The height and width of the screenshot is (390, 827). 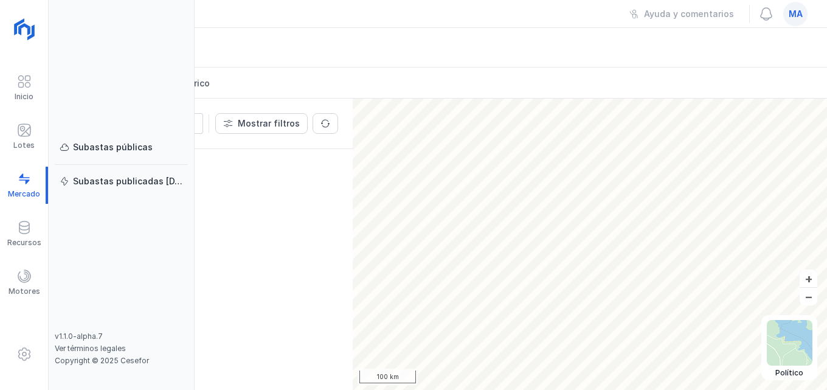 What do you see at coordinates (789, 342) in the screenshot?
I see `img: political.webp` at bounding box center [789, 342].